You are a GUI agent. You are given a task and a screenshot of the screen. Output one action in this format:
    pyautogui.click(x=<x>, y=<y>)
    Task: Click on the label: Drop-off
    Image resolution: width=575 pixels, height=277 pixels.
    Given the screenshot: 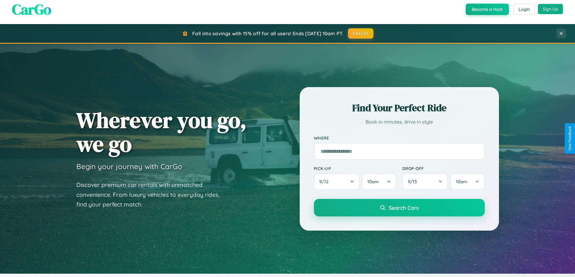 What is the action you would take?
    pyautogui.click(x=443, y=168)
    